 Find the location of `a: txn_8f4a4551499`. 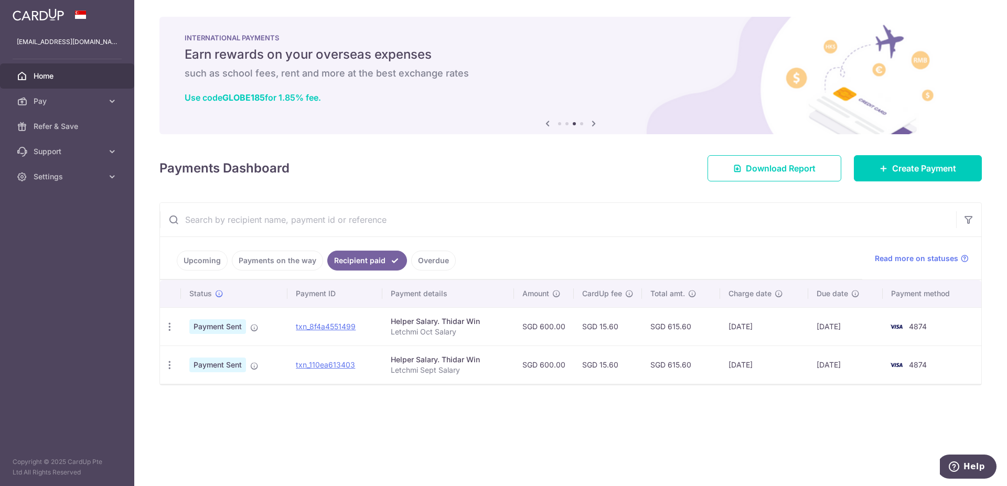

a: txn_8f4a4551499 is located at coordinates (326, 326).